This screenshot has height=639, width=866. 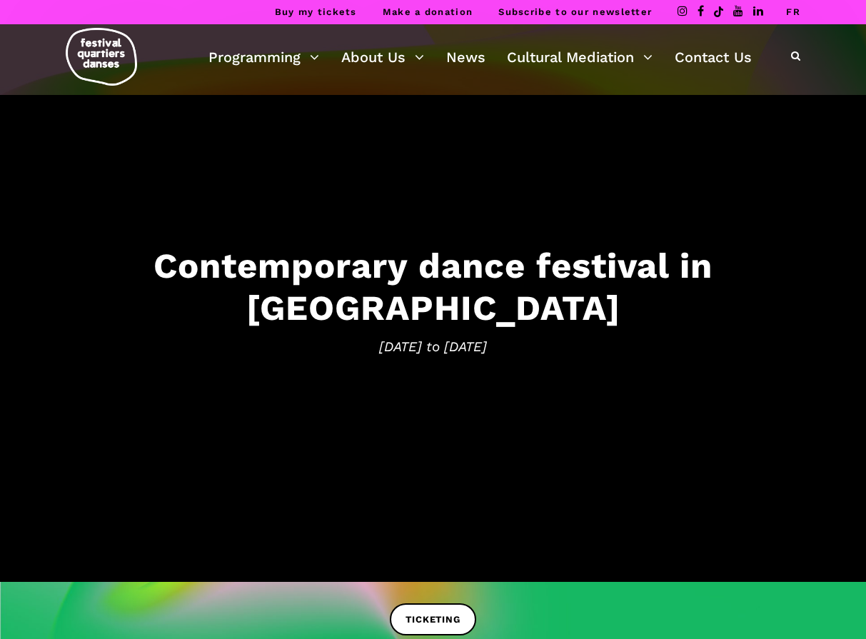 What do you see at coordinates (316, 11) in the screenshot?
I see `a: Buy my tickets` at bounding box center [316, 11].